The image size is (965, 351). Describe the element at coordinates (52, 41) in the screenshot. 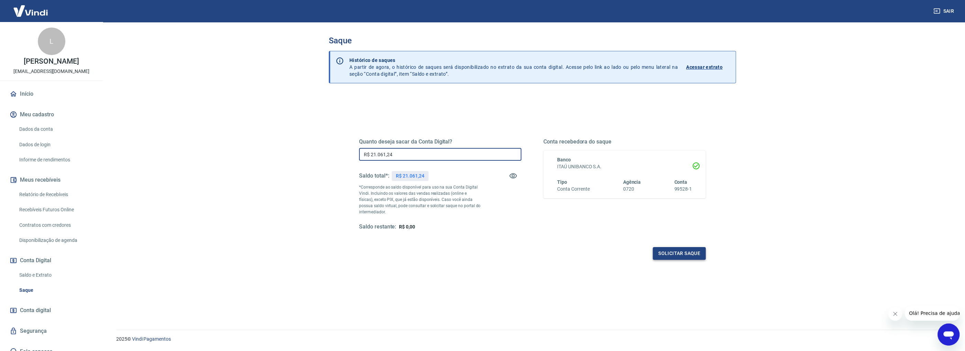

I see `div: L` at that location.